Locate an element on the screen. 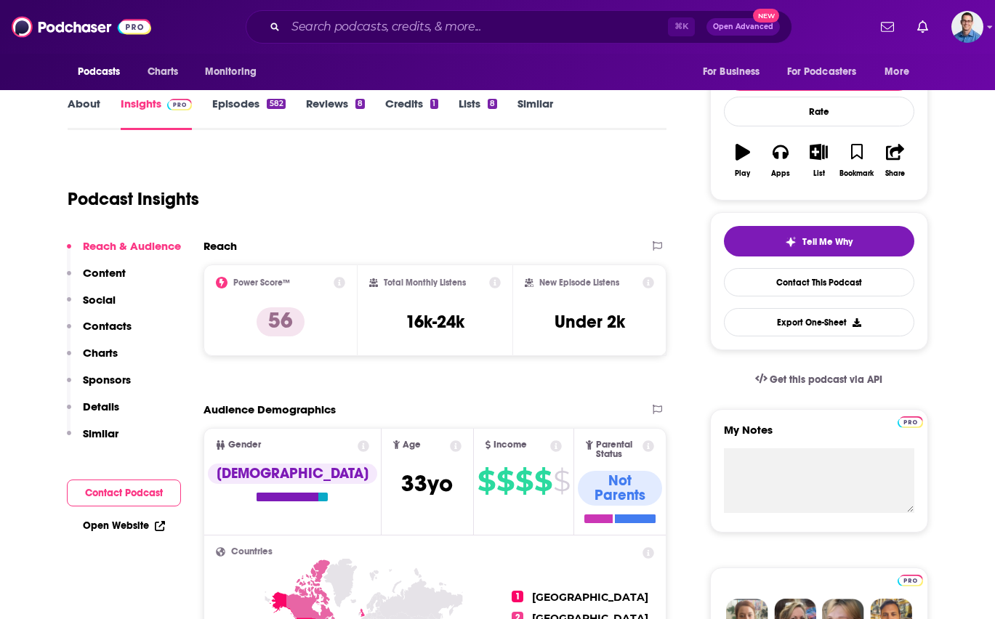 This screenshot has width=995, height=619. span: Countries is located at coordinates (251, 552).